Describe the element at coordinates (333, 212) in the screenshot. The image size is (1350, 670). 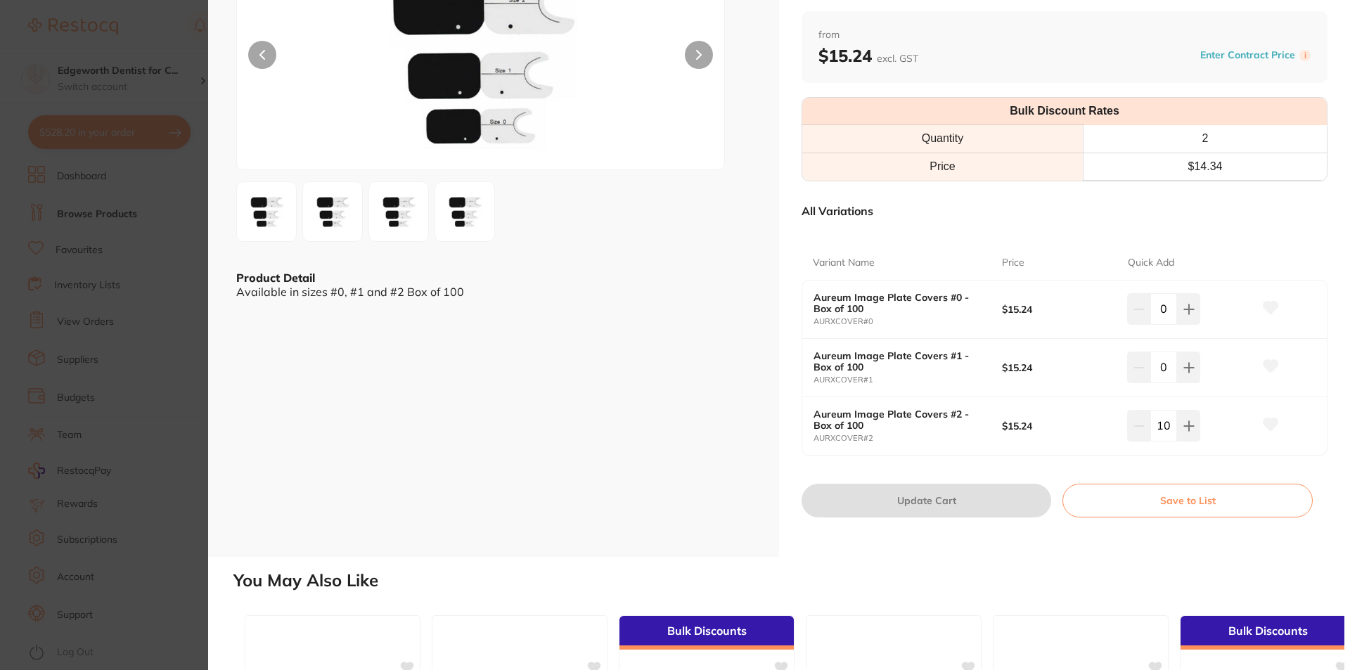
I see `img: cGctNDgwMDc` at that location.